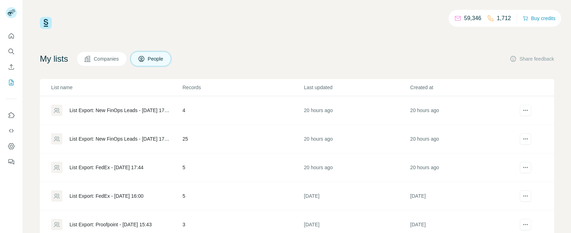  What do you see at coordinates (116, 87) in the screenshot?
I see `p: List name` at bounding box center [116, 87].